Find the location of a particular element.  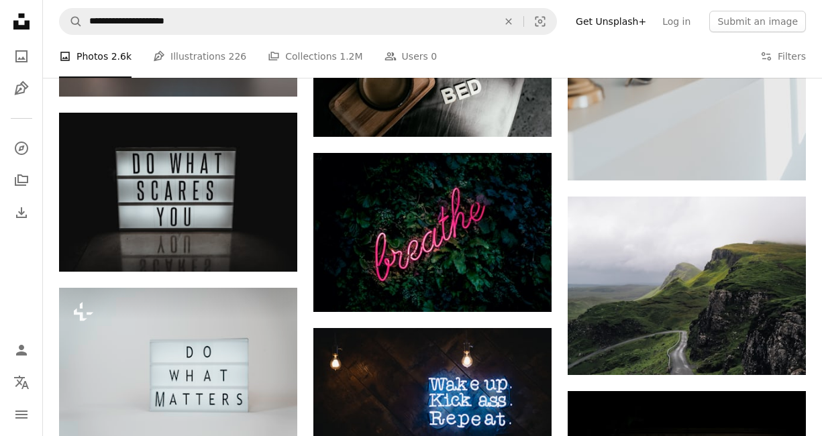

span: 1.2M is located at coordinates (351, 56).